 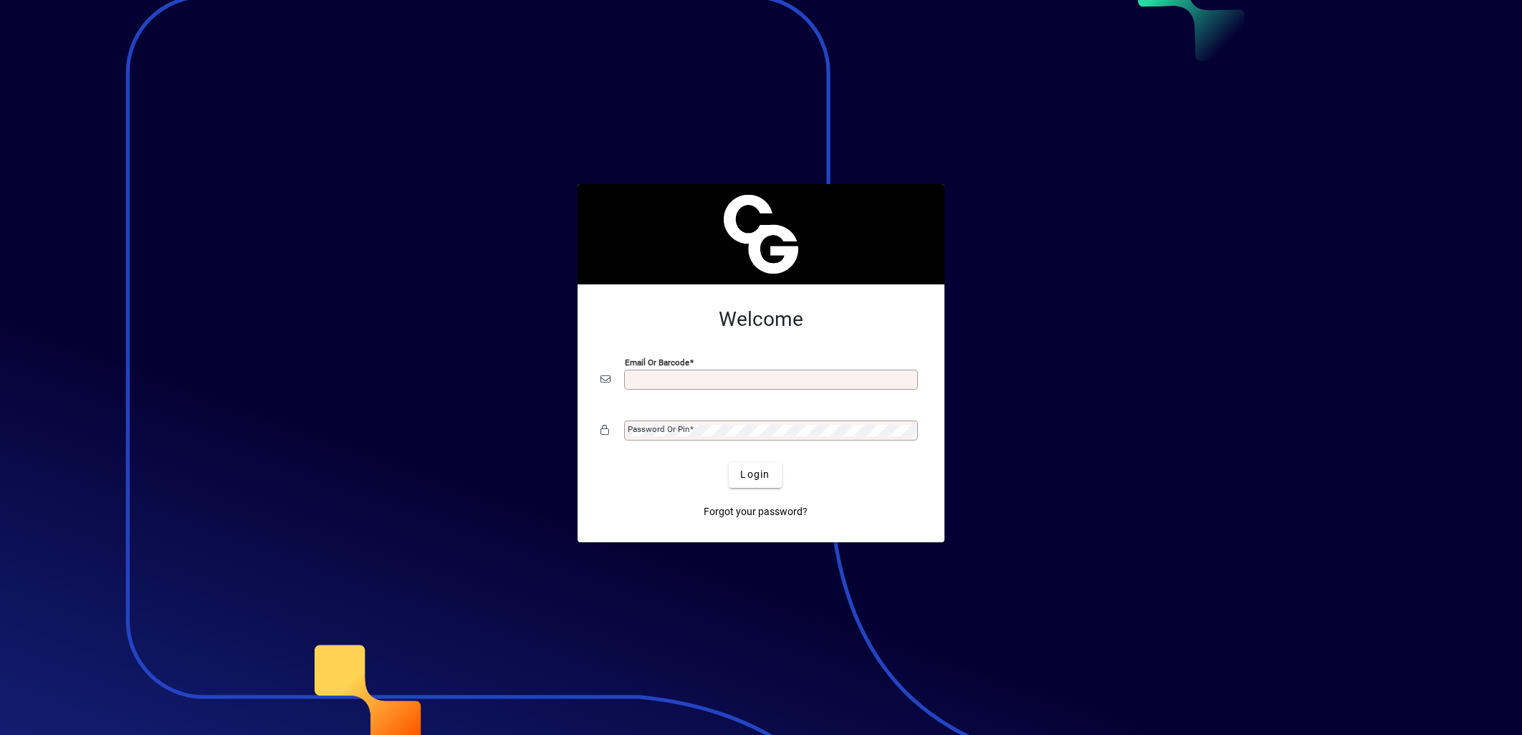 What do you see at coordinates (755, 512) in the screenshot?
I see `a: Forgot your password?` at bounding box center [755, 512].